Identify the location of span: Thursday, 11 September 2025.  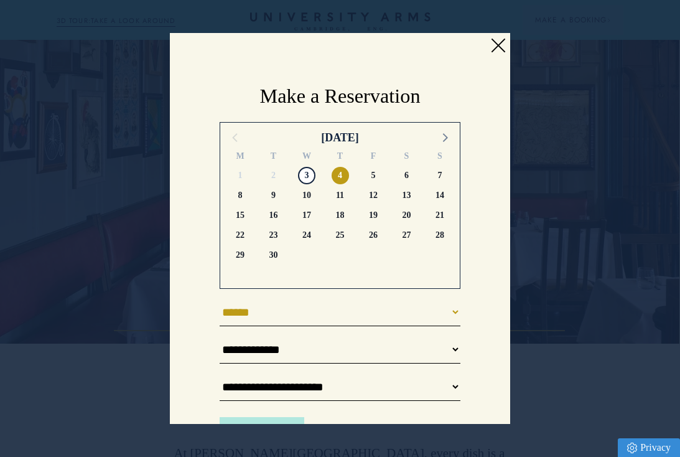
(340, 195).